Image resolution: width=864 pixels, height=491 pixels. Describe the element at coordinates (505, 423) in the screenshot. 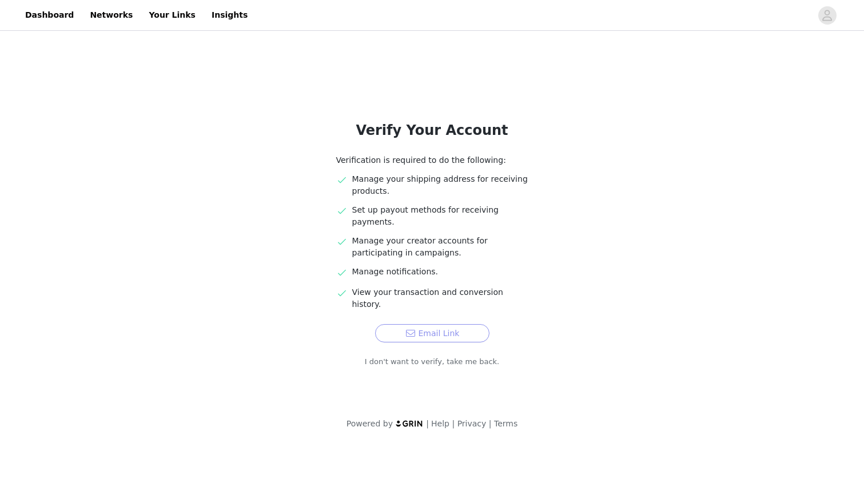

I see `a: Terms` at that location.